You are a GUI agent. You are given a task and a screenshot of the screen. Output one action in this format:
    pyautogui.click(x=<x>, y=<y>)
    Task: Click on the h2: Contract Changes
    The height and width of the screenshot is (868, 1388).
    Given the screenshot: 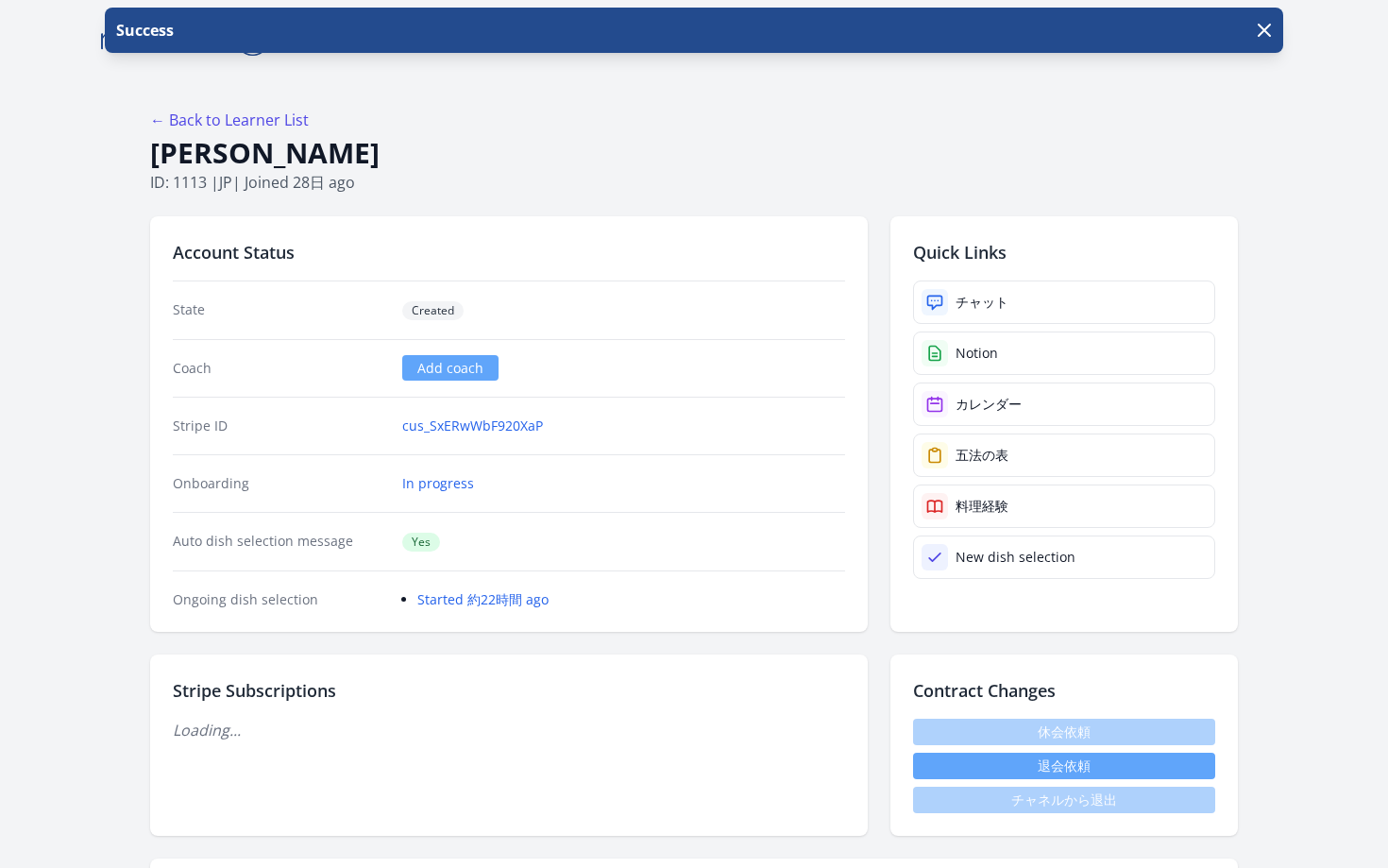 What is the action you would take?
    pyautogui.click(x=1064, y=690)
    